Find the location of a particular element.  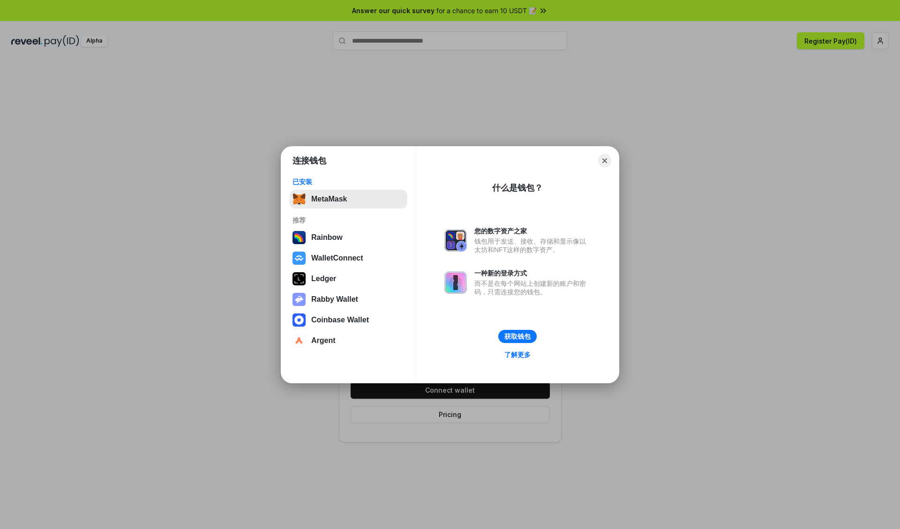

button: Rabby Wallet is located at coordinates (348, 299).